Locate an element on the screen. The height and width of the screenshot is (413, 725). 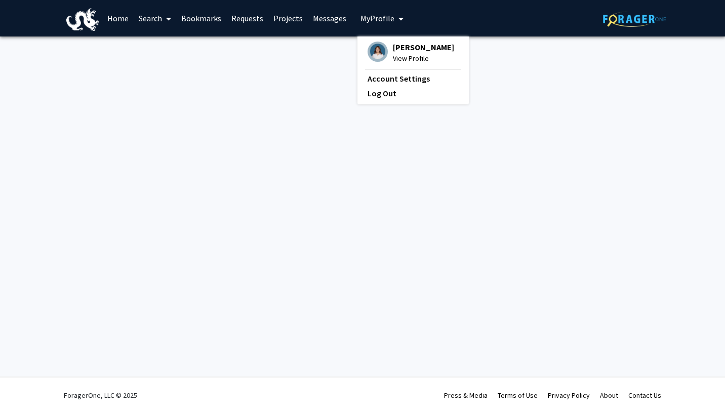
a: Terms of Use is located at coordinates (518, 395).